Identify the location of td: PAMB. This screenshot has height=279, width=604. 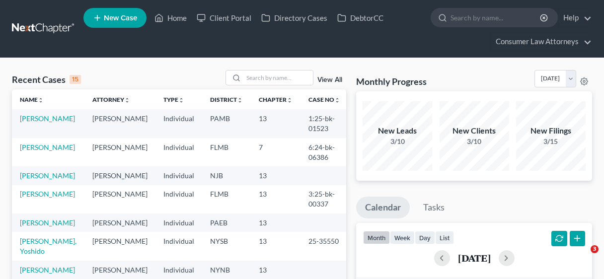
(226, 123).